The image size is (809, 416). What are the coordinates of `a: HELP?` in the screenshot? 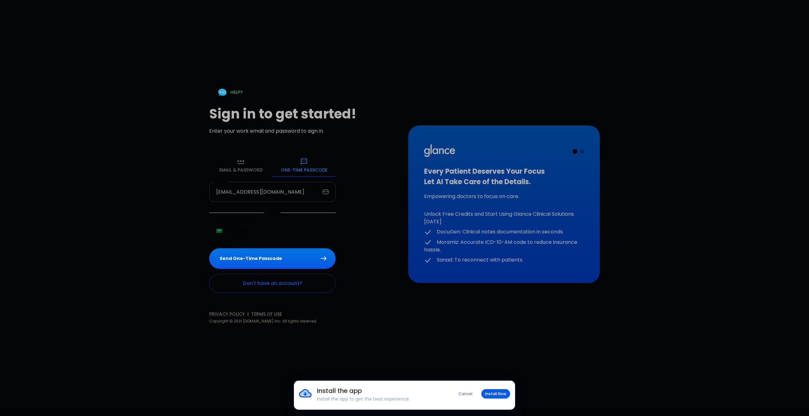 It's located at (230, 92).